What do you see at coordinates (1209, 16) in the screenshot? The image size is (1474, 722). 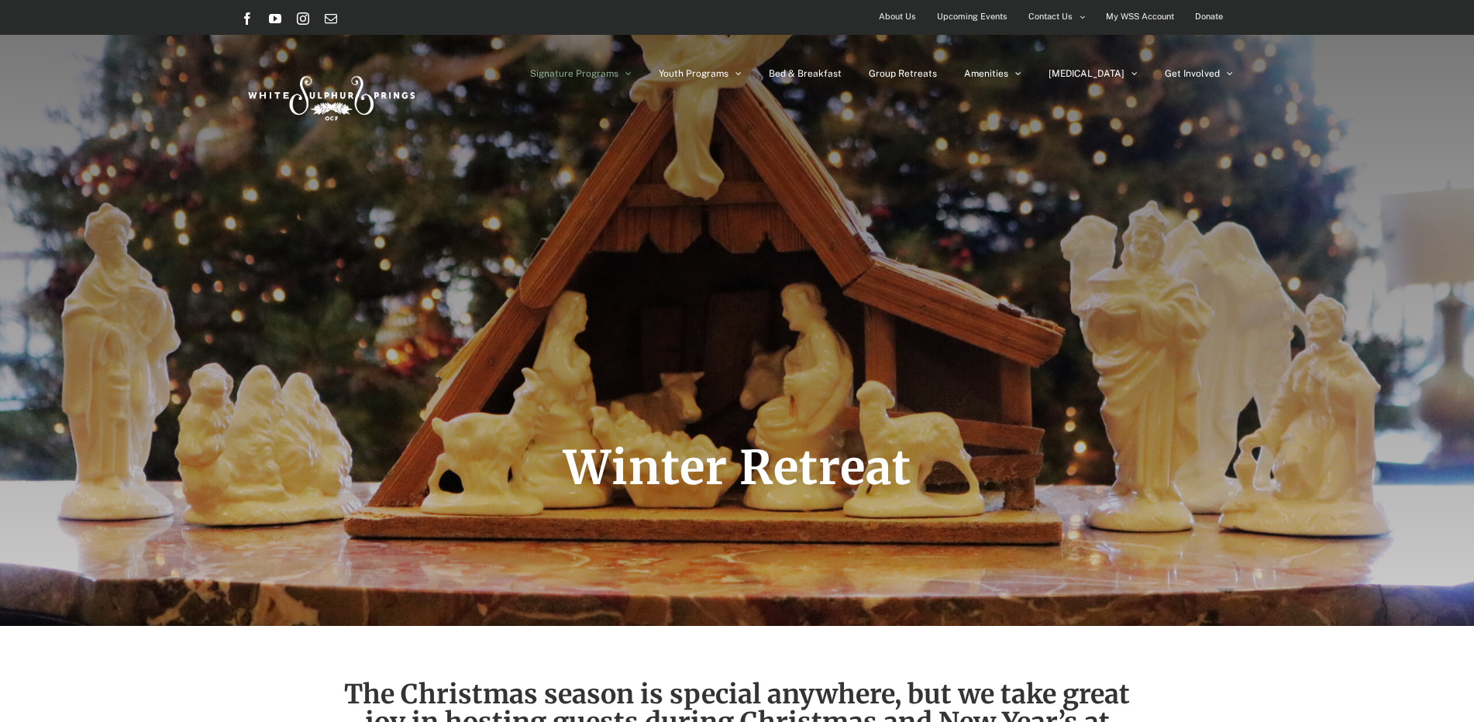 I see `span: Donate` at bounding box center [1209, 16].